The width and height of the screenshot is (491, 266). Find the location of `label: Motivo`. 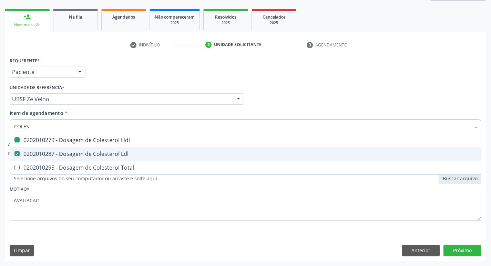

label: Motivo is located at coordinates (19, 189).